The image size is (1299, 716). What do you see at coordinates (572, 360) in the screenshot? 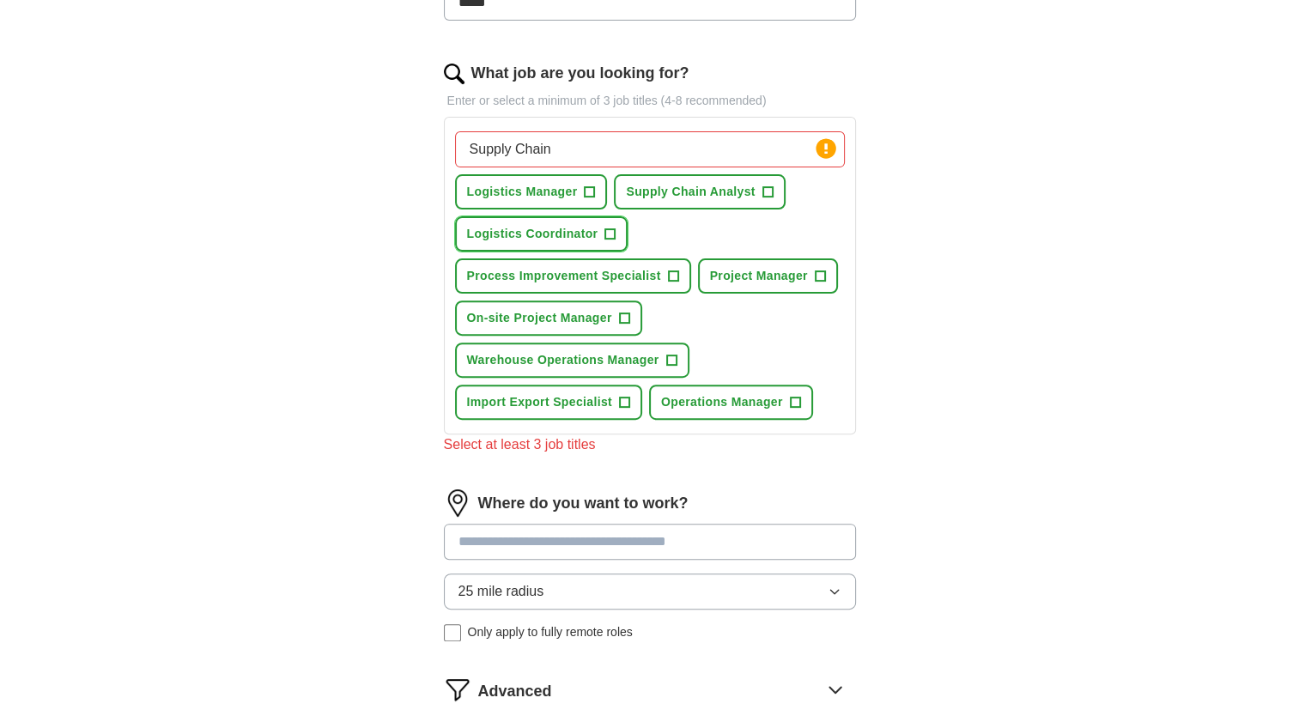
I see `button: Warehouse Operations Manager` at bounding box center [572, 360].